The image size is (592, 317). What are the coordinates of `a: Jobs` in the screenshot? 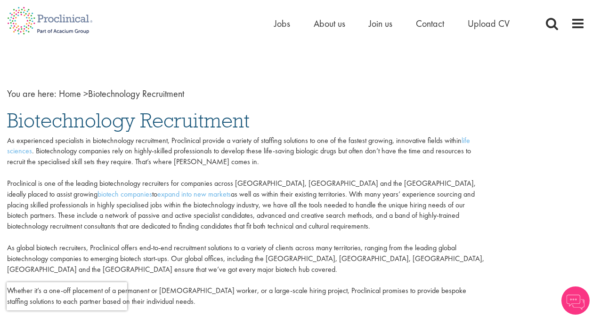 It's located at (282, 24).